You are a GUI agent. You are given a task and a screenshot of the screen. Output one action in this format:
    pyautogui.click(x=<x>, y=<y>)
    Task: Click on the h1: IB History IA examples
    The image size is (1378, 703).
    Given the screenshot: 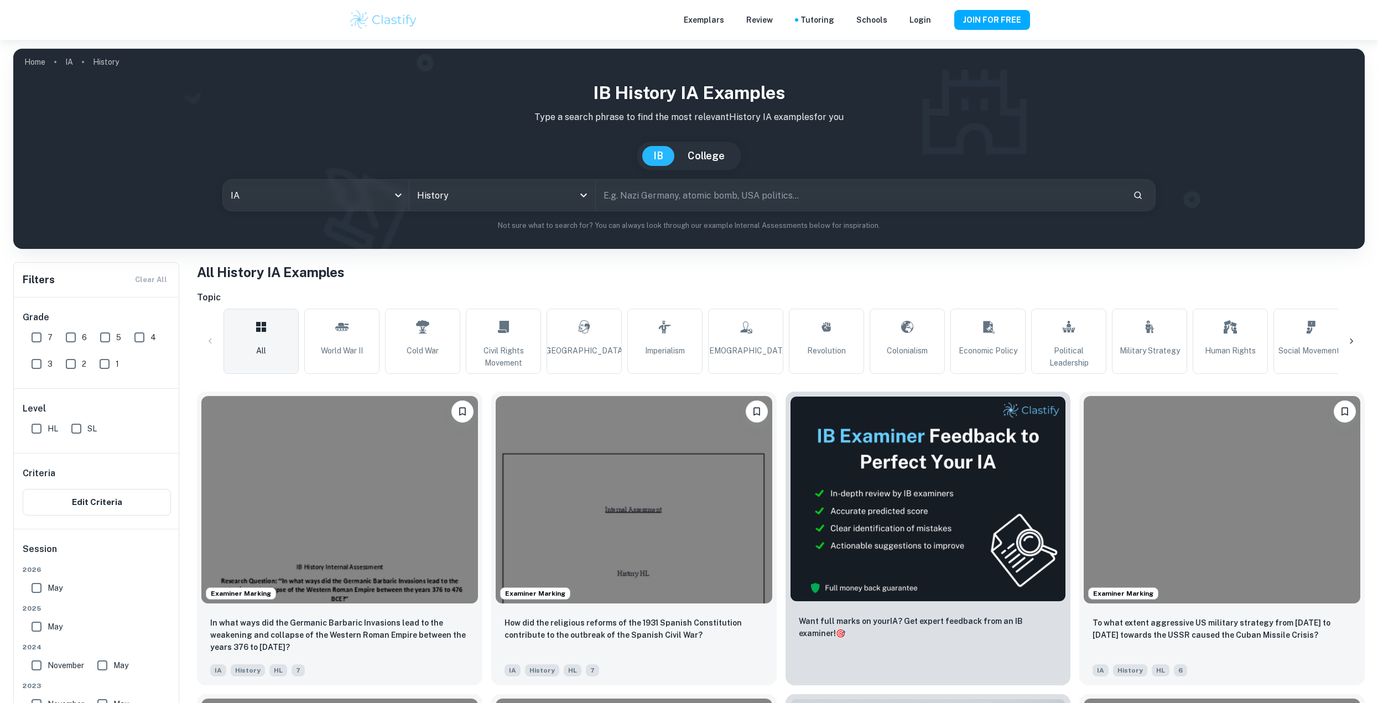 What is the action you would take?
    pyautogui.click(x=689, y=93)
    